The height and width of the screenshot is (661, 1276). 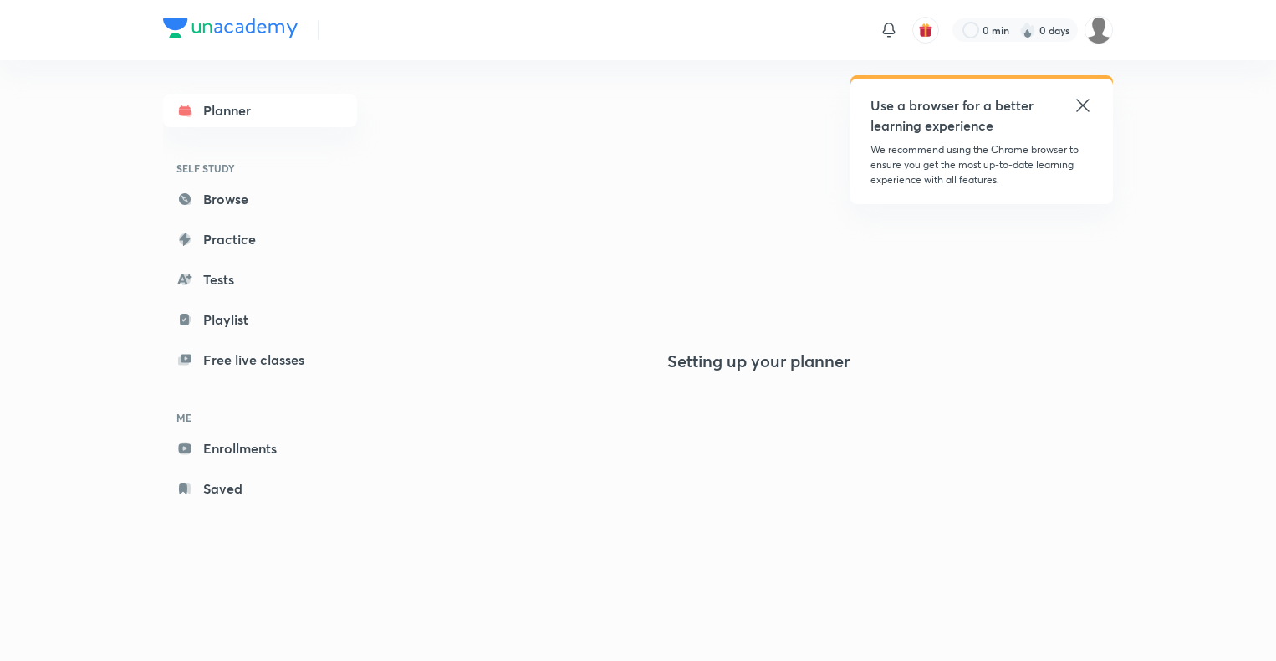 I want to click on h5: Use a browser for a better learning experience, so click(x=954, y=115).